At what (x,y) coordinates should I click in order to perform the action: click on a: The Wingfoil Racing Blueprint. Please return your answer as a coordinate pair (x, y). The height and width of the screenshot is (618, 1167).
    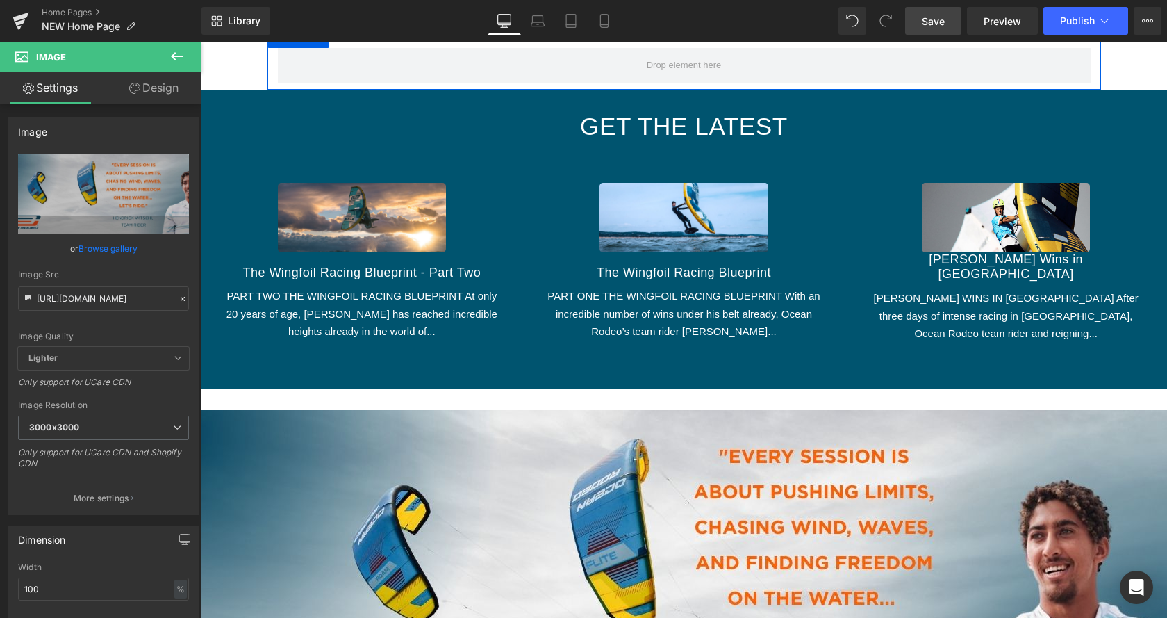
    Looking at the image, I should click on (483, 231).